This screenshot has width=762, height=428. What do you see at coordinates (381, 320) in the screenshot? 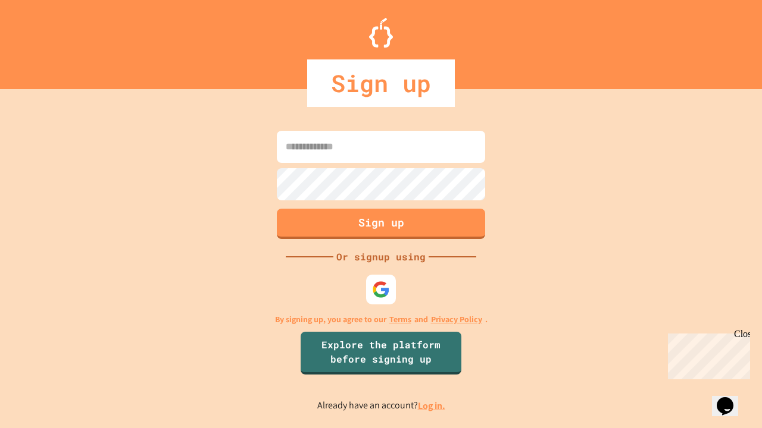
I see `p: By signing up, you agree to our and .` at bounding box center [381, 320].